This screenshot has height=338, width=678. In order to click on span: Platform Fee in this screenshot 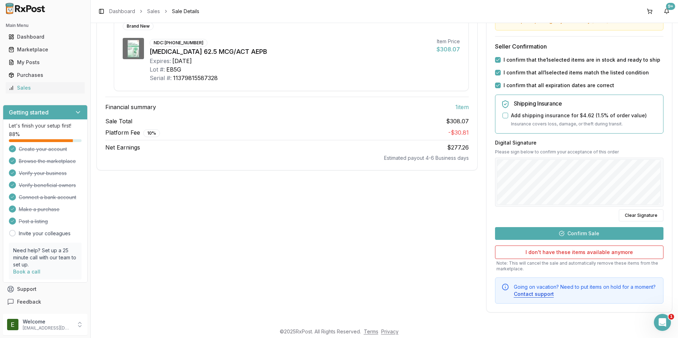, I will do `click(133, 133)`.